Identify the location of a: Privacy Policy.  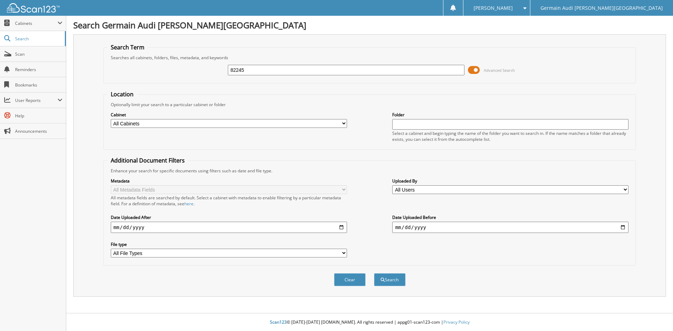
(457, 322).